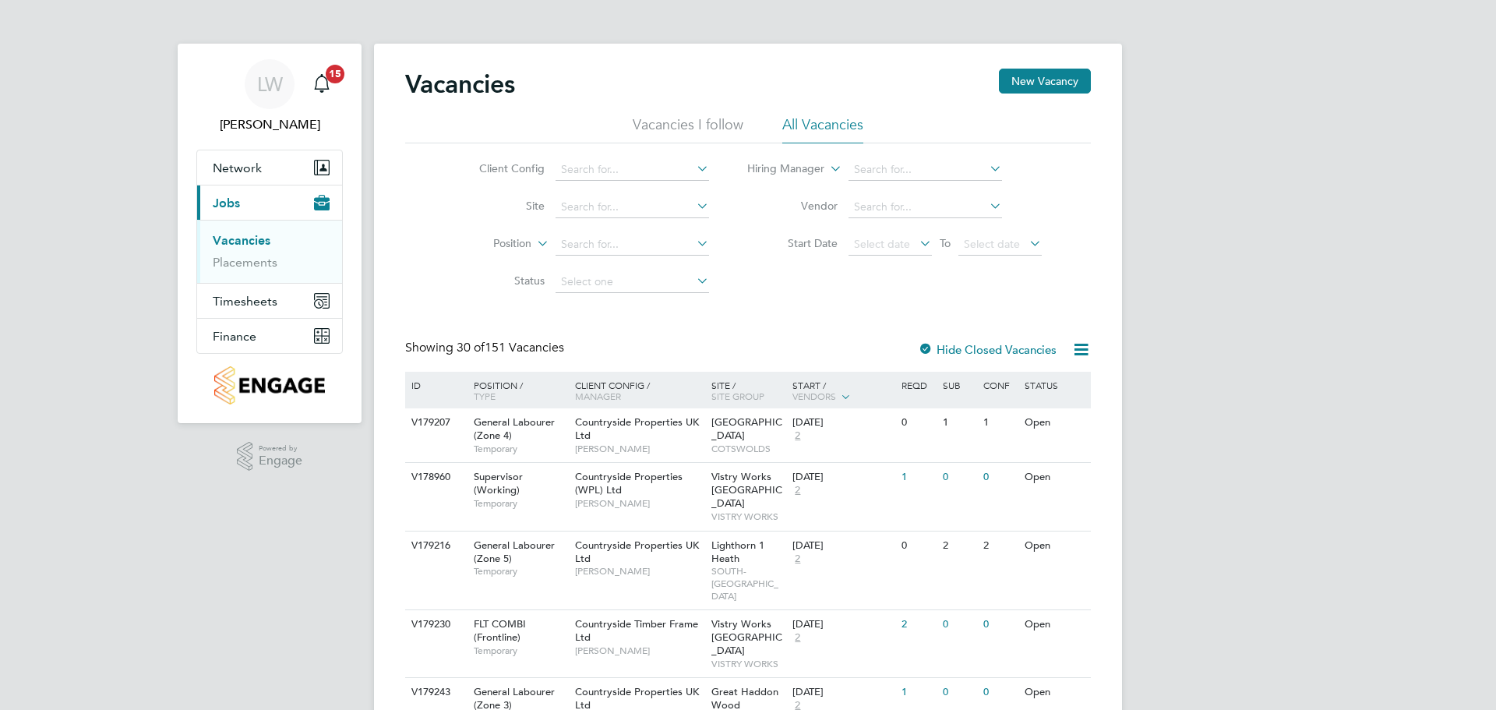 This screenshot has height=710, width=1496. I want to click on div: Position /, so click(516, 390).